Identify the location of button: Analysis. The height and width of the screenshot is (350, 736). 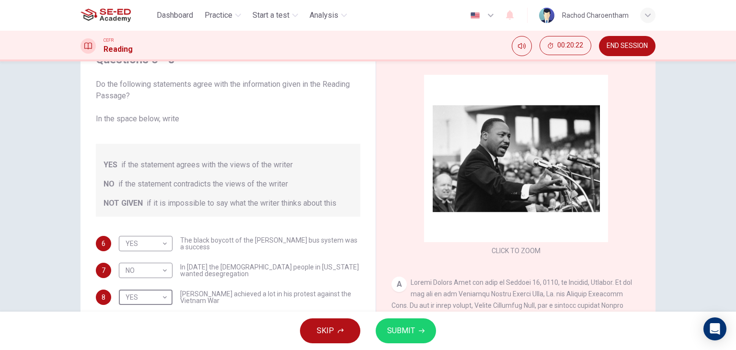
(328, 15).